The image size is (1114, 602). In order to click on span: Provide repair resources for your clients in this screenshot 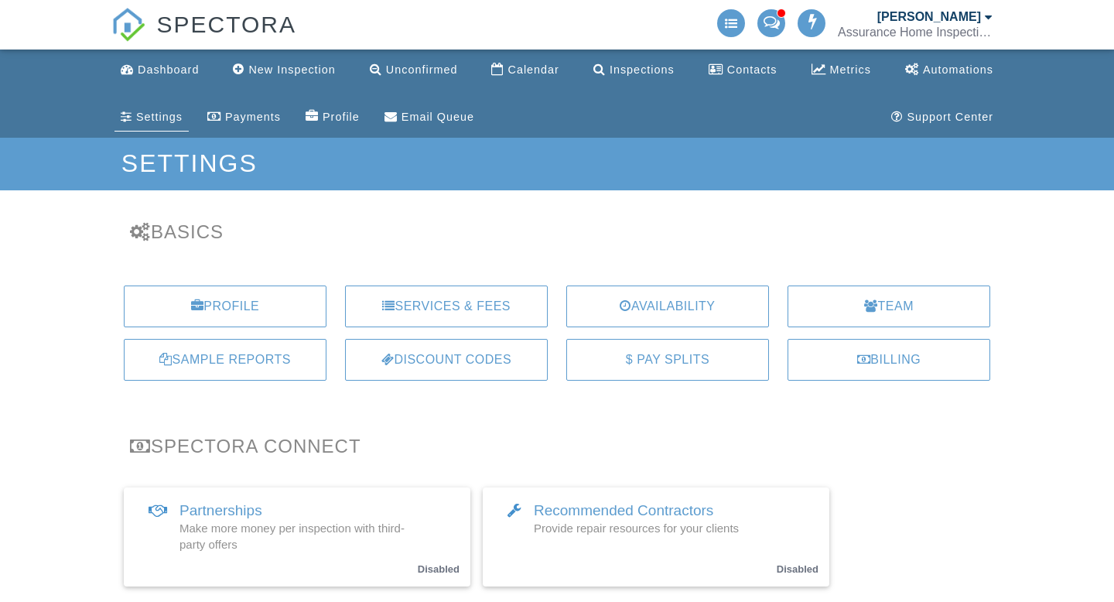, I will do `click(636, 528)`.